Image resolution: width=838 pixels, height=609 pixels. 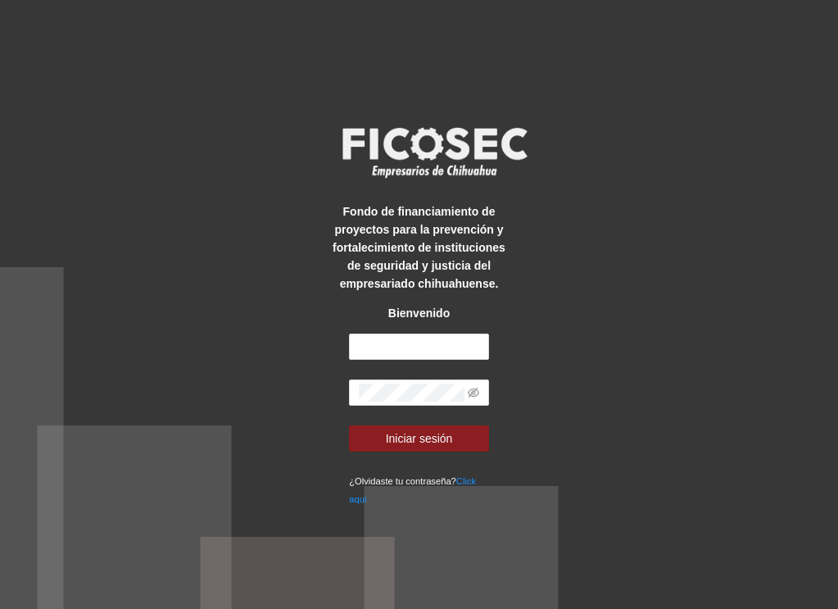 I want to click on strong: Bienvenido, so click(x=419, y=313).